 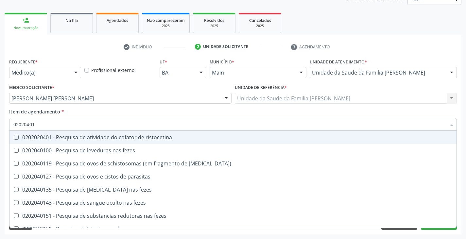 What do you see at coordinates (233, 203) in the screenshot?
I see `div: 0202040143 - Pesquisa de sangue oculto nas fezes` at bounding box center [233, 203].